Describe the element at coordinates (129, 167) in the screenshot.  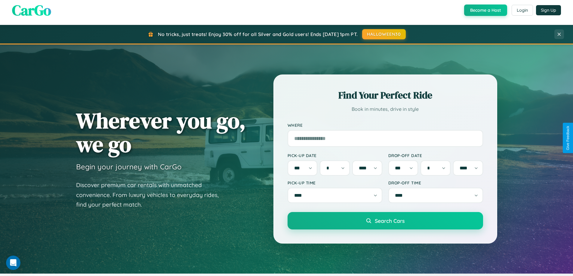
I see `h3: Begin your journey with CarGo` at that location.